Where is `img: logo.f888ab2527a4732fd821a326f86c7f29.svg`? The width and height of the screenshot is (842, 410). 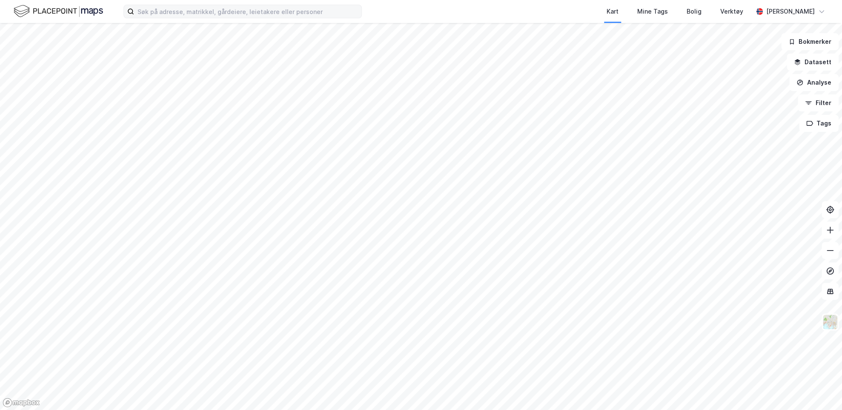 img: logo.f888ab2527a4732fd821a326f86c7f29.svg is located at coordinates (58, 11).